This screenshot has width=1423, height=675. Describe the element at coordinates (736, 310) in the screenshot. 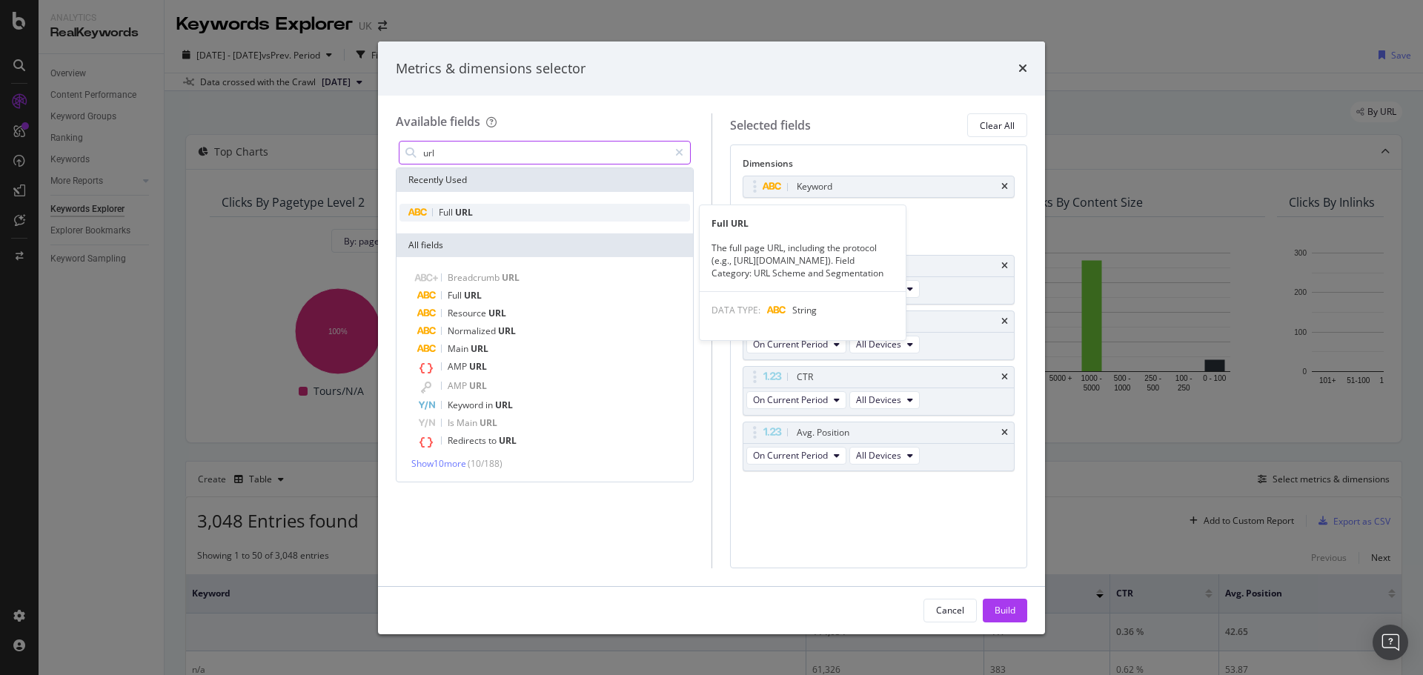

I see `span: DATA TYPE:` at that location.